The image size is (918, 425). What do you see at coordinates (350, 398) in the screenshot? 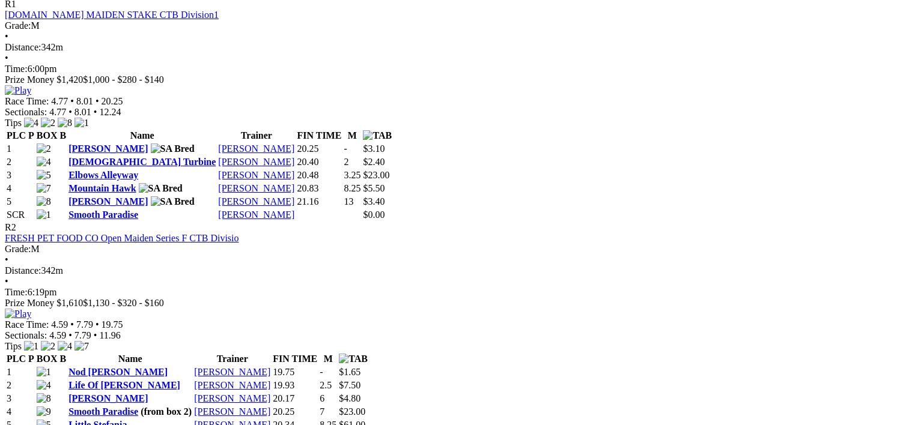
I see `span: $4.80` at bounding box center [350, 398].